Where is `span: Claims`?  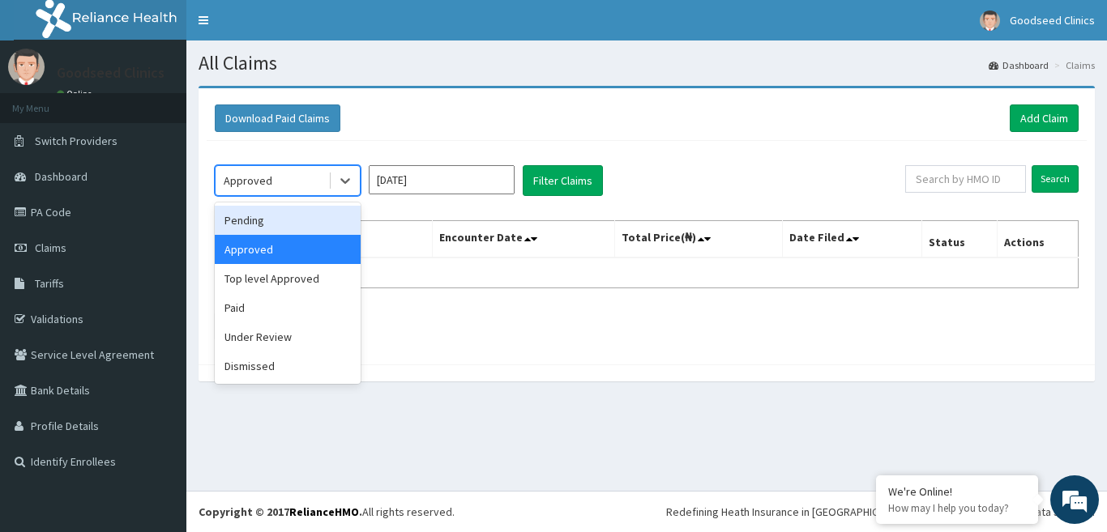
span: Claims is located at coordinates (50, 248).